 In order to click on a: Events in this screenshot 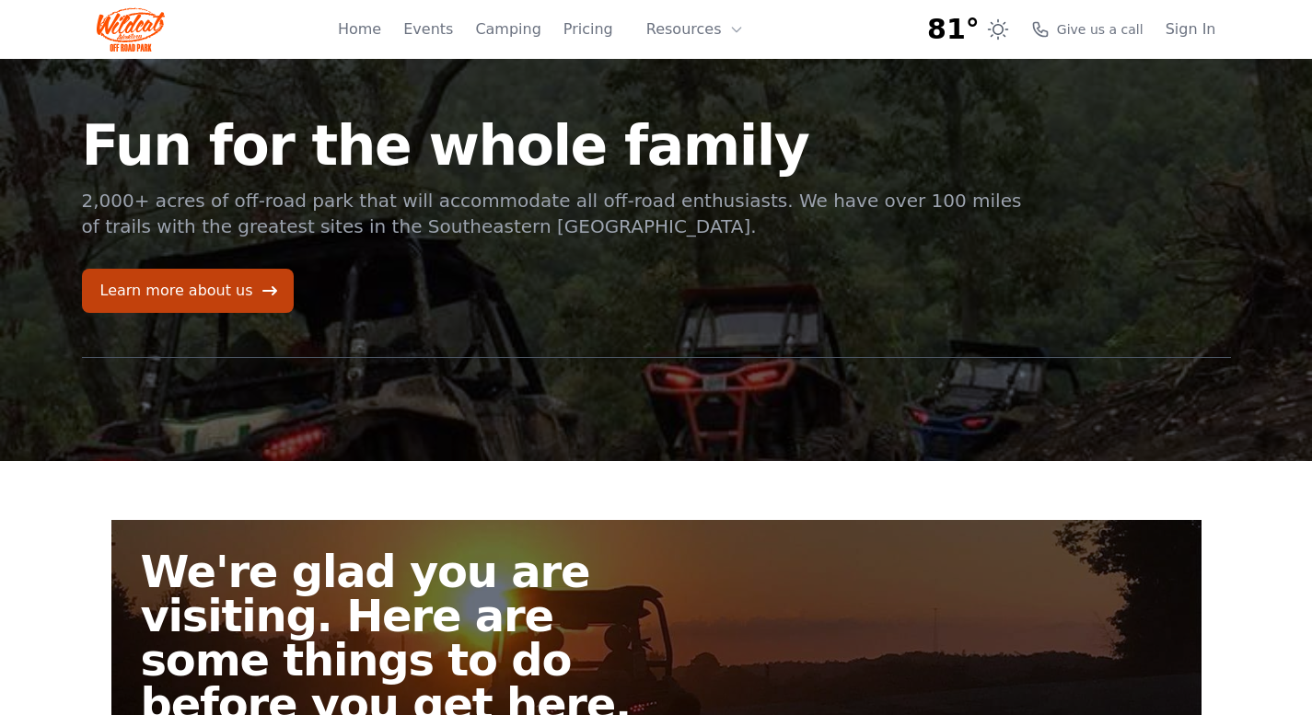, I will do `click(428, 29)`.